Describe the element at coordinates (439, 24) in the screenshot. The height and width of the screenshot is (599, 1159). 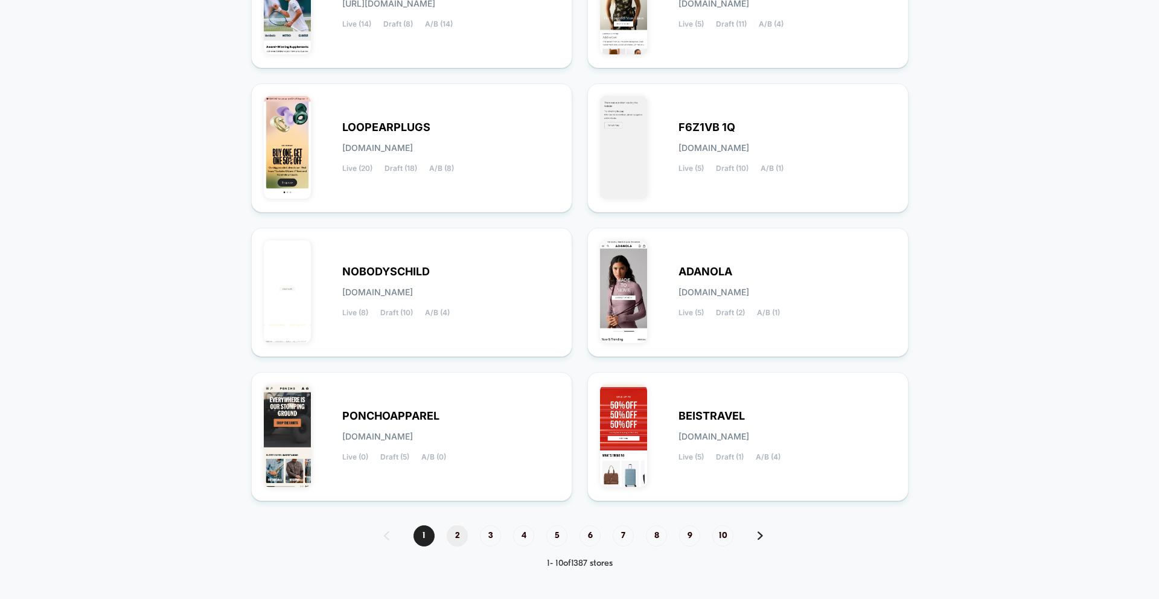
I see `span: A/B (14)` at that location.